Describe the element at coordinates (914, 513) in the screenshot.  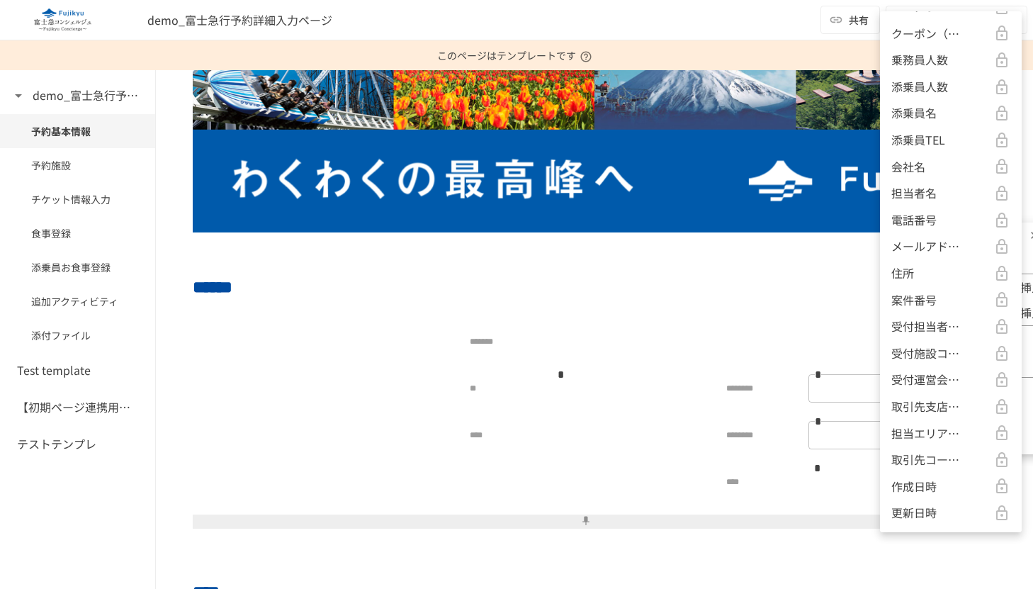
I see `p: 更新日時` at that location.